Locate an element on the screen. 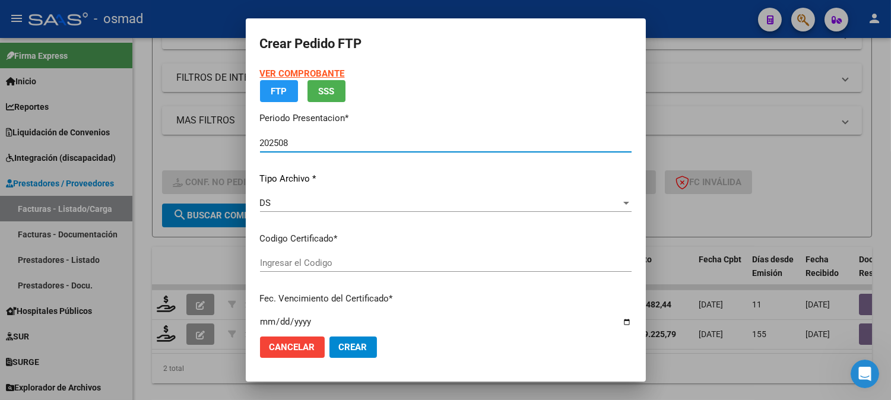 Image resolution: width=891 pixels, height=400 pixels. span: Crear is located at coordinates (353, 347).